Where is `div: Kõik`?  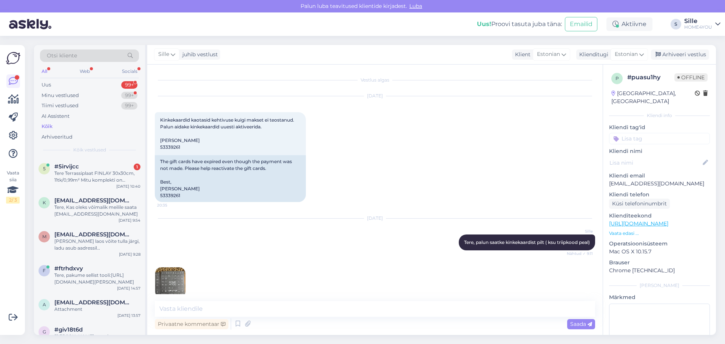
div: Kõik is located at coordinates (47, 126).